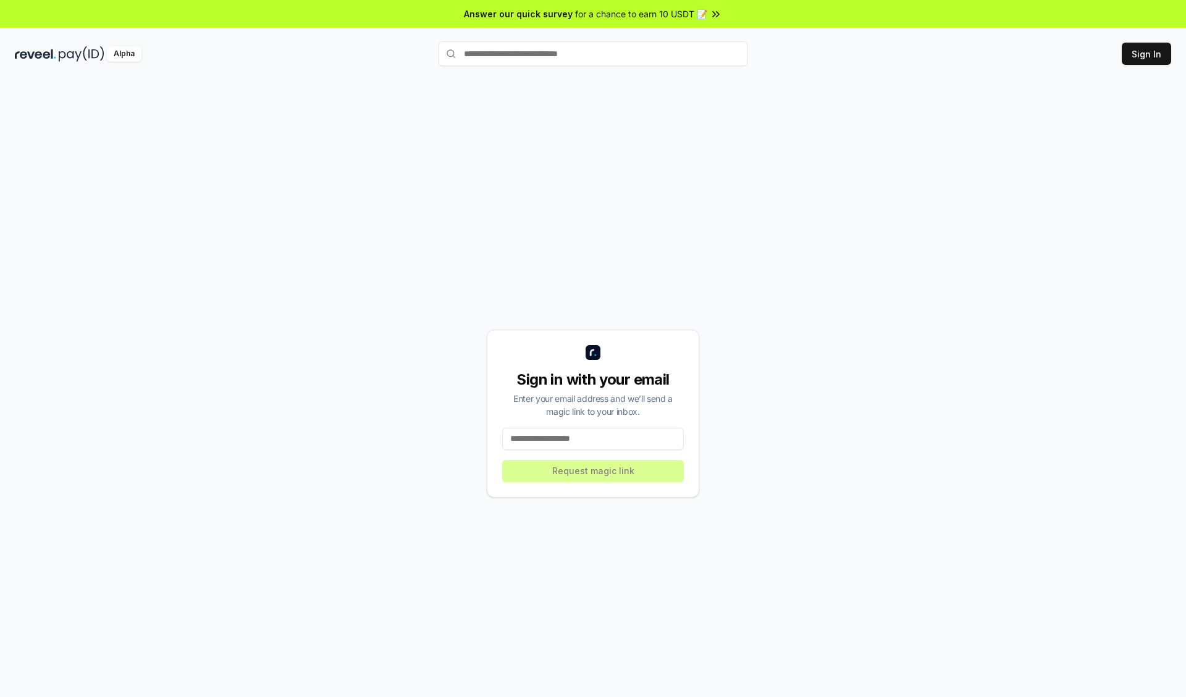  I want to click on div: Enter your email address and we’ll send a magic link to your inbox., so click(593, 405).